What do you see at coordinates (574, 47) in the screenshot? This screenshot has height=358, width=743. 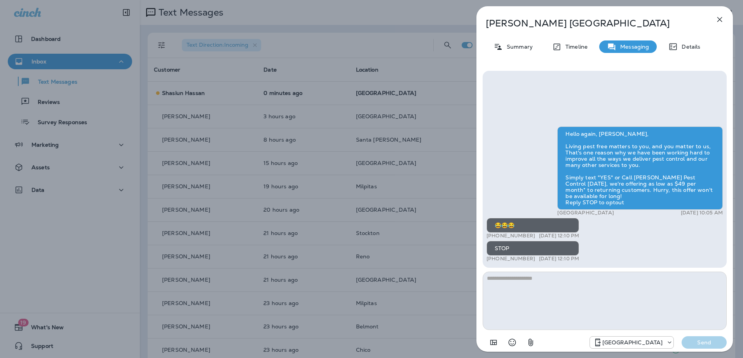 I see `p: Timeline` at bounding box center [574, 47].